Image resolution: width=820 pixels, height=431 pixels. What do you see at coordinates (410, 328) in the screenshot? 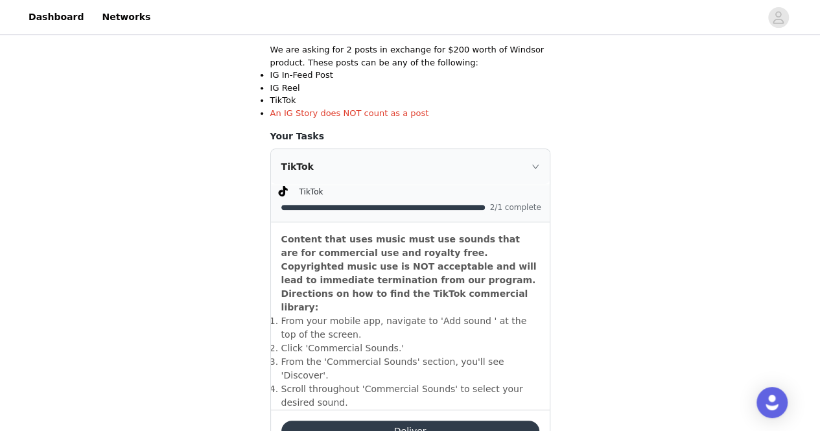
I see `li: ​From your mobile app, navigate to 'Add sound ' at the top of the screen.` at bounding box center [410, 328].